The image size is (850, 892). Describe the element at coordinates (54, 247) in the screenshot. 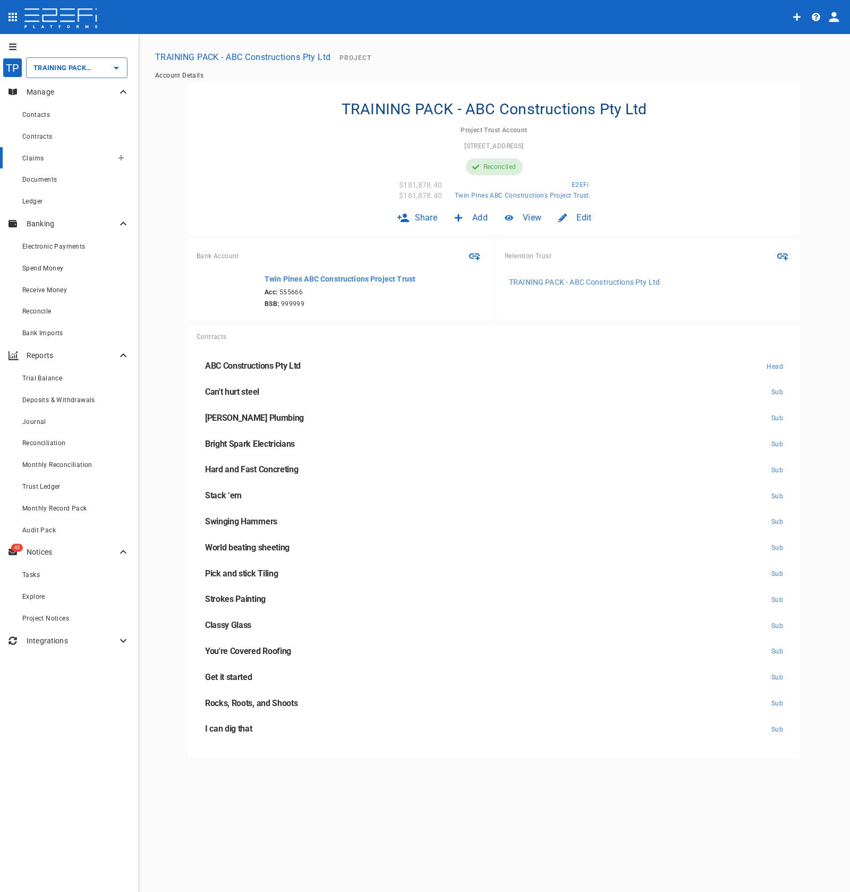

I see `span: Electronic Payments` at that location.